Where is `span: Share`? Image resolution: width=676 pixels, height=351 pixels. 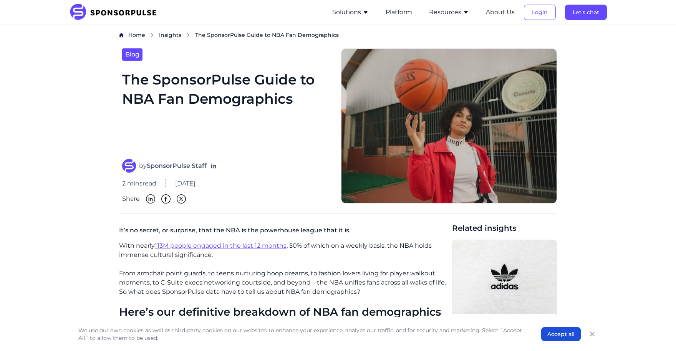 span: Share is located at coordinates (131, 199).